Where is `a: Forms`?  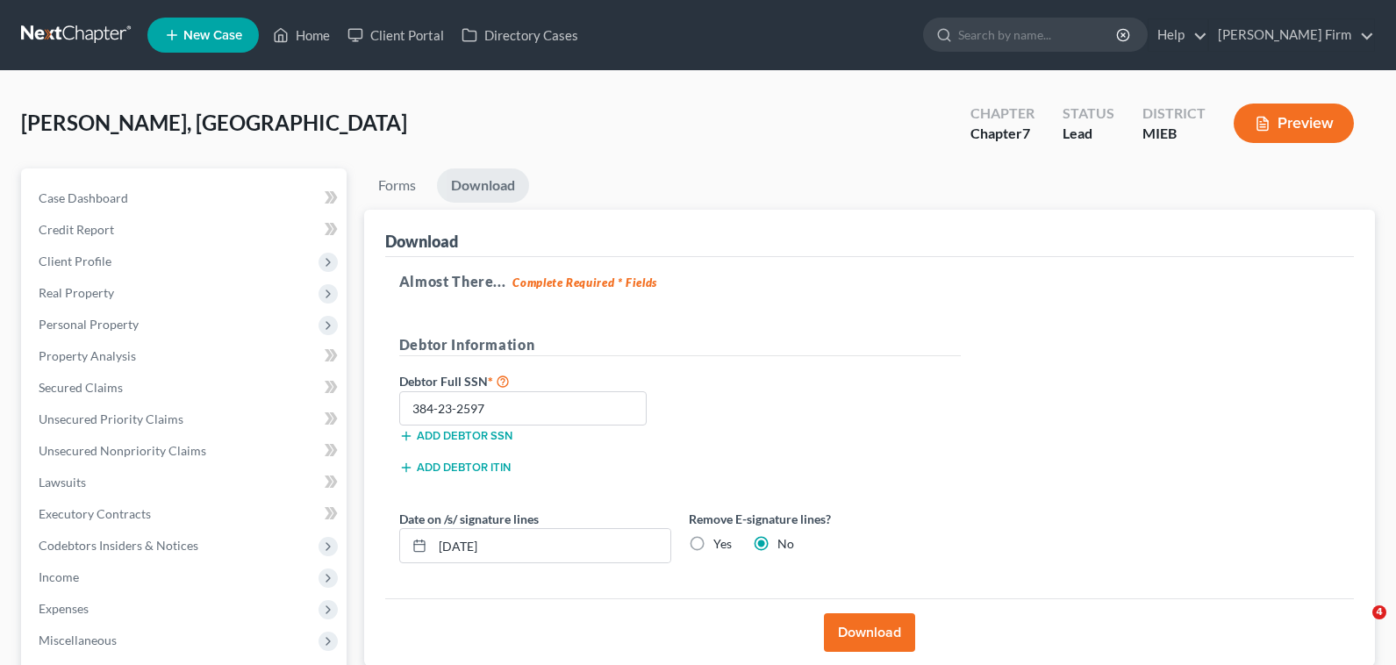 a: Forms is located at coordinates (397, 185).